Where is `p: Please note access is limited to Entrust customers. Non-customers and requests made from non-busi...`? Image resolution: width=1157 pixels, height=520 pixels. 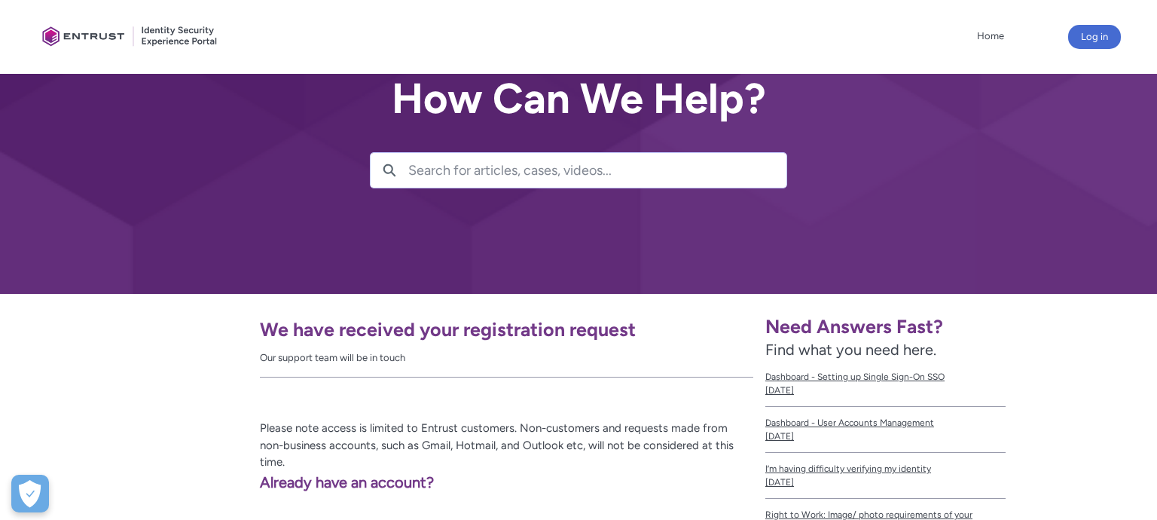
p: Please note access is limited to Entrust customers. Non-customers and requests made from non-busi... is located at coordinates (401, 445).